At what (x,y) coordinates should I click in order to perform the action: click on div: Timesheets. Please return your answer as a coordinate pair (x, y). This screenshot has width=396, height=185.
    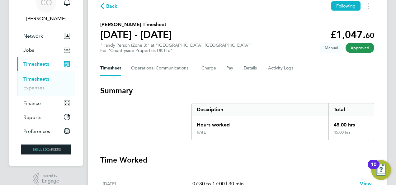
    Looking at the image, I should click on (46, 83).